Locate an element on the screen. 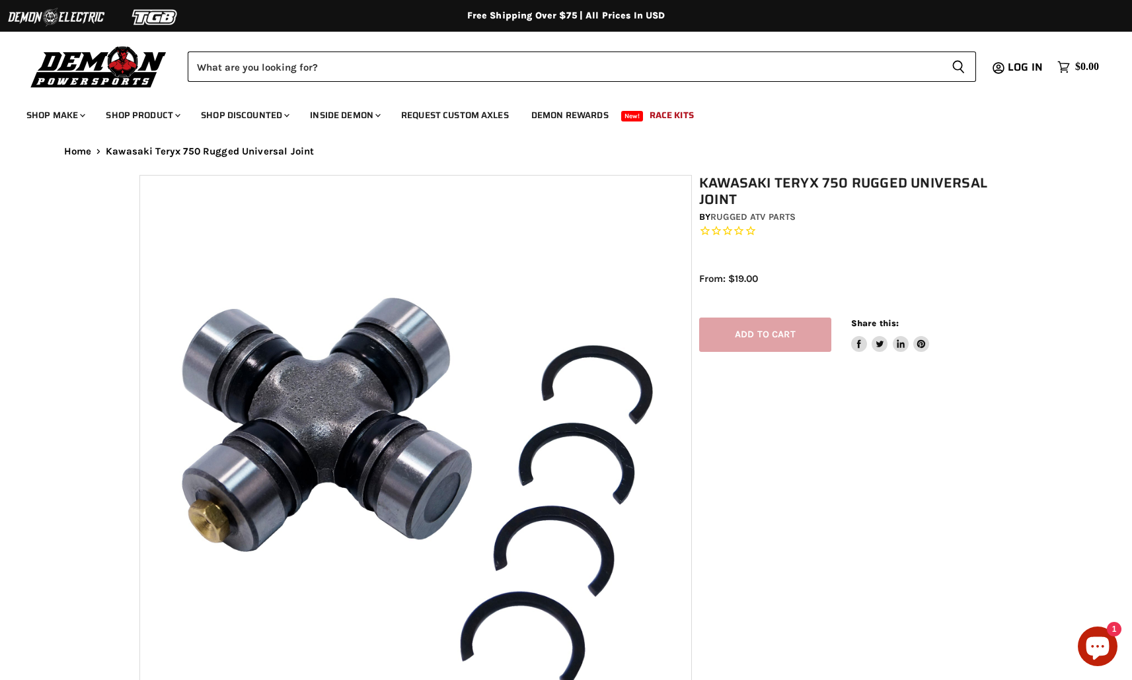 This screenshot has width=1132, height=680. span: New! is located at coordinates (632, 116).